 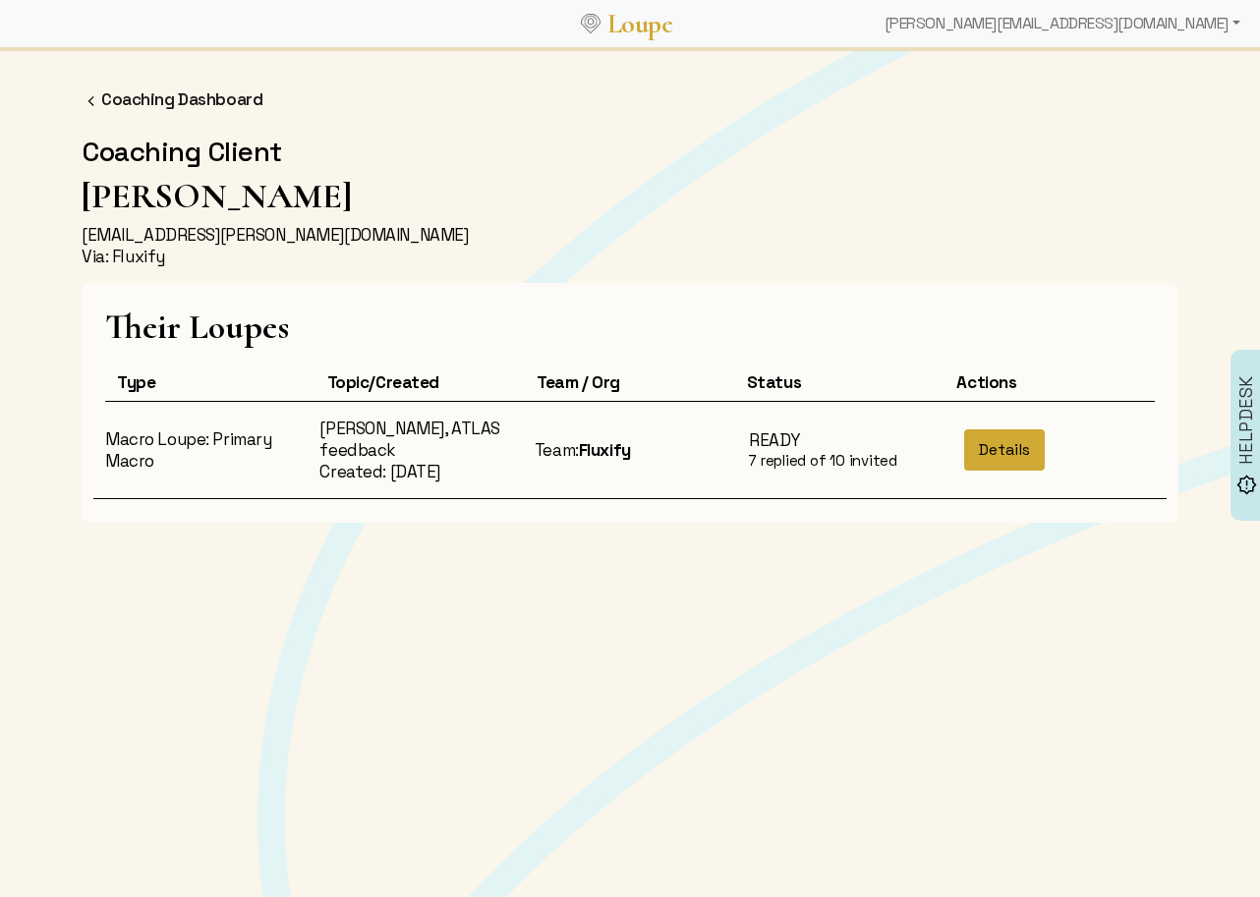 I want to click on div: Team:, so click(x=630, y=450).